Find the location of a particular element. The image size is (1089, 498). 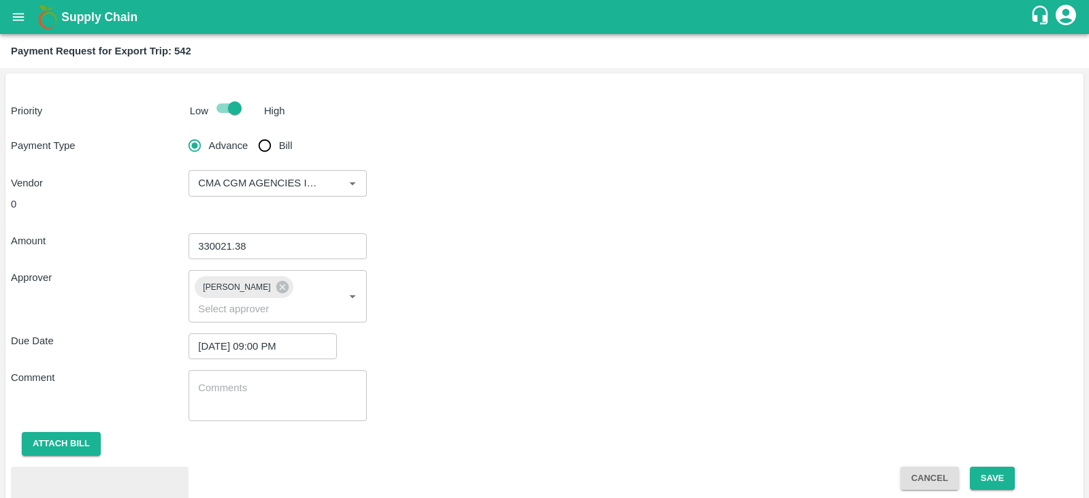

span: Bill is located at coordinates (286, 146).